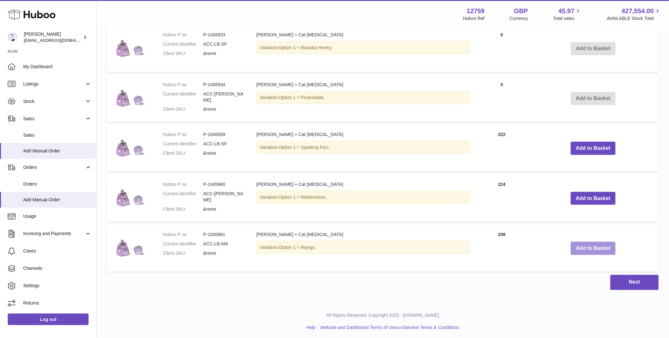 This screenshot has width=669, height=338. Describe the element at coordinates (567, 18) in the screenshot. I see `span: Total sales` at that location.